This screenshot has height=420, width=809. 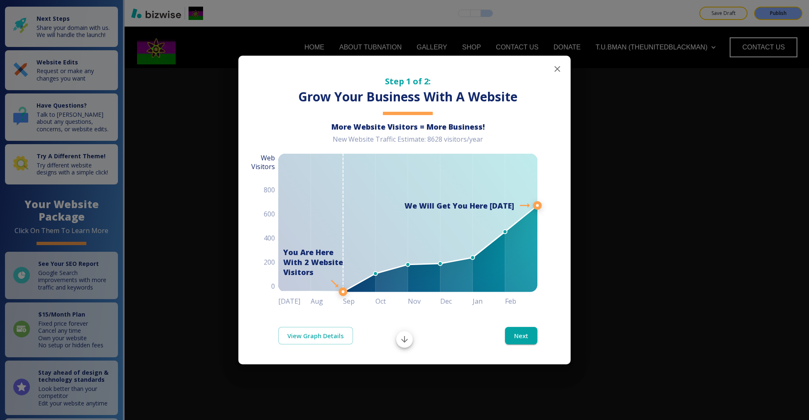 I want to click on a: View Graph Details, so click(x=316, y=336).